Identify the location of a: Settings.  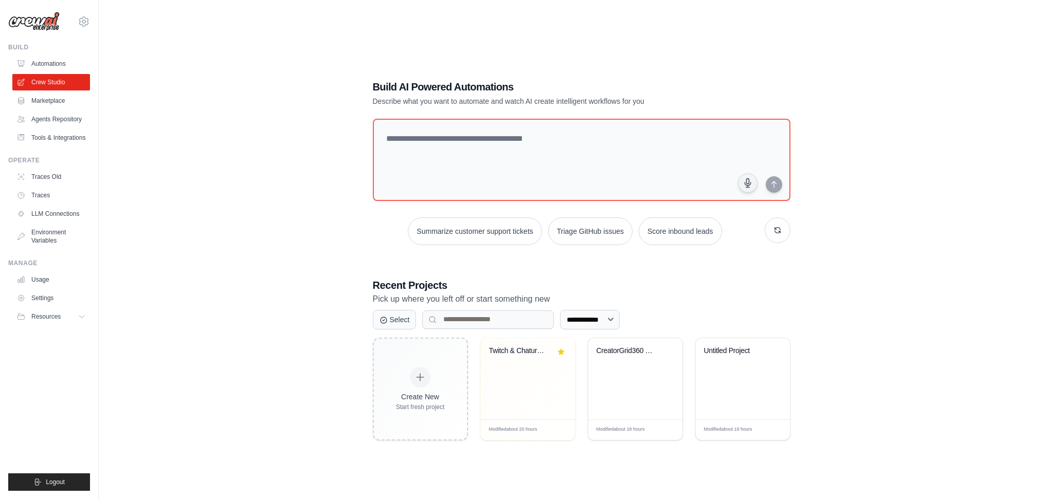
(51, 298).